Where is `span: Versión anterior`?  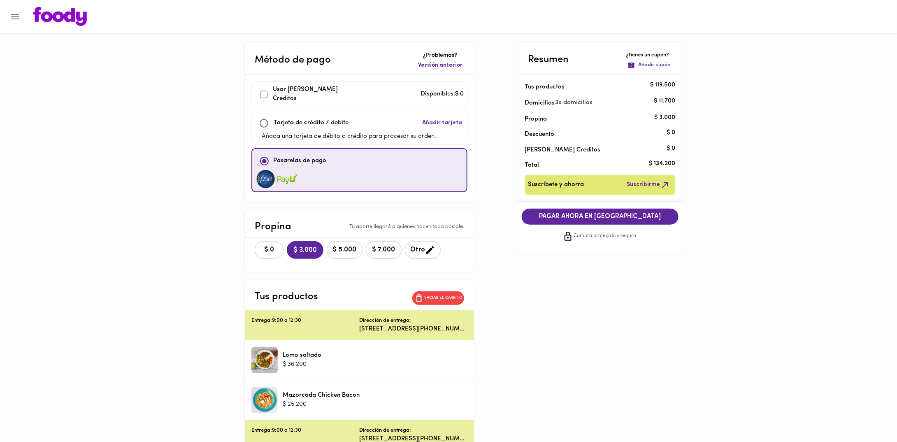 span: Versión anterior is located at coordinates (440, 65).